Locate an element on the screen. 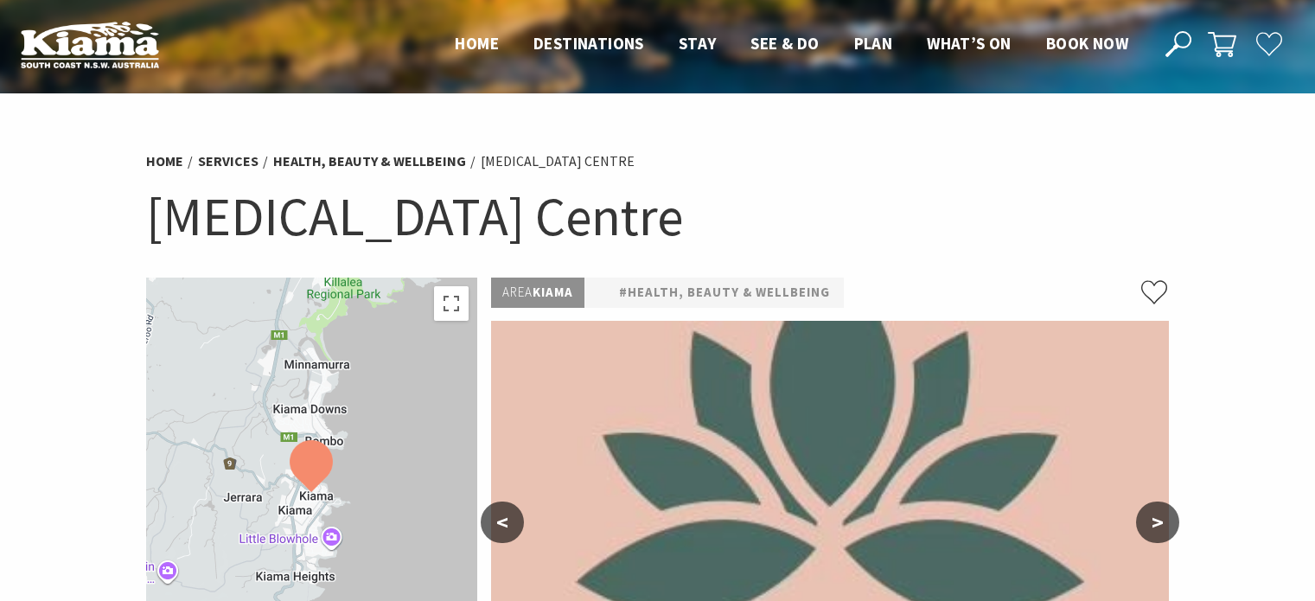  a: #Health, Beauty & Wellbeing is located at coordinates (724, 292).